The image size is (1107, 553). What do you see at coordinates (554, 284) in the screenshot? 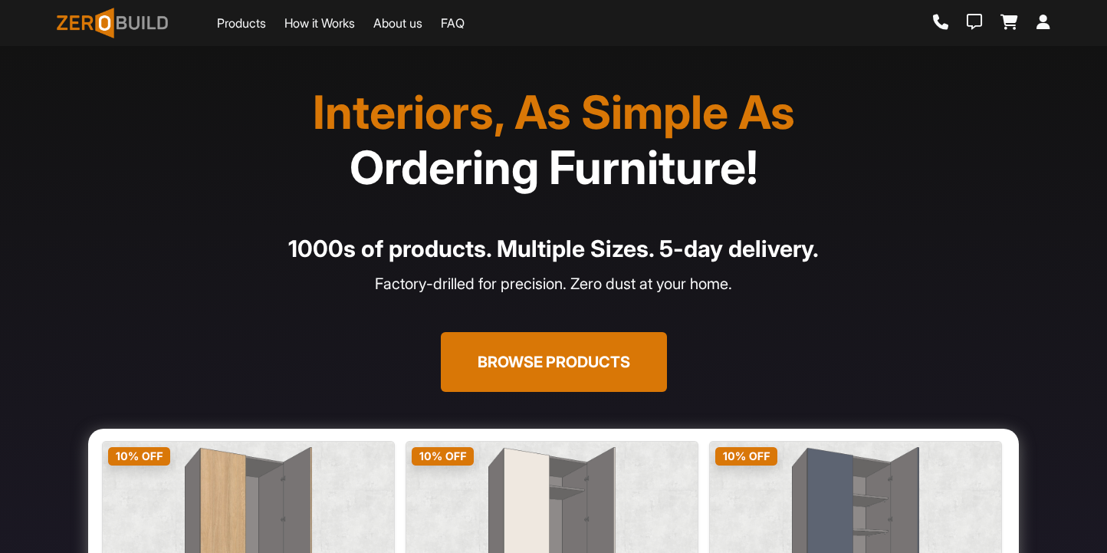
I see `p: Factory-drilled for precision. Zero dust at your home.` at bounding box center [554, 284].